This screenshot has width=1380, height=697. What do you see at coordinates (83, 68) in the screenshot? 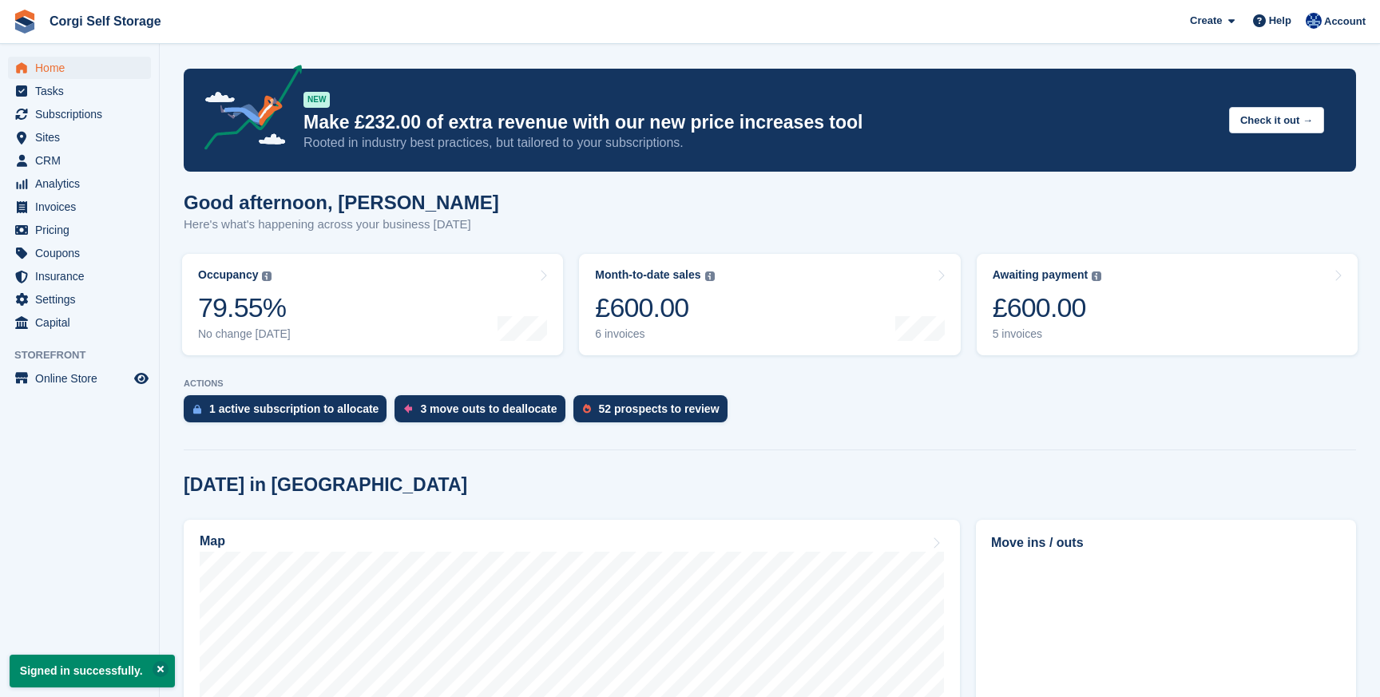
I see `span: Home` at bounding box center [83, 68].